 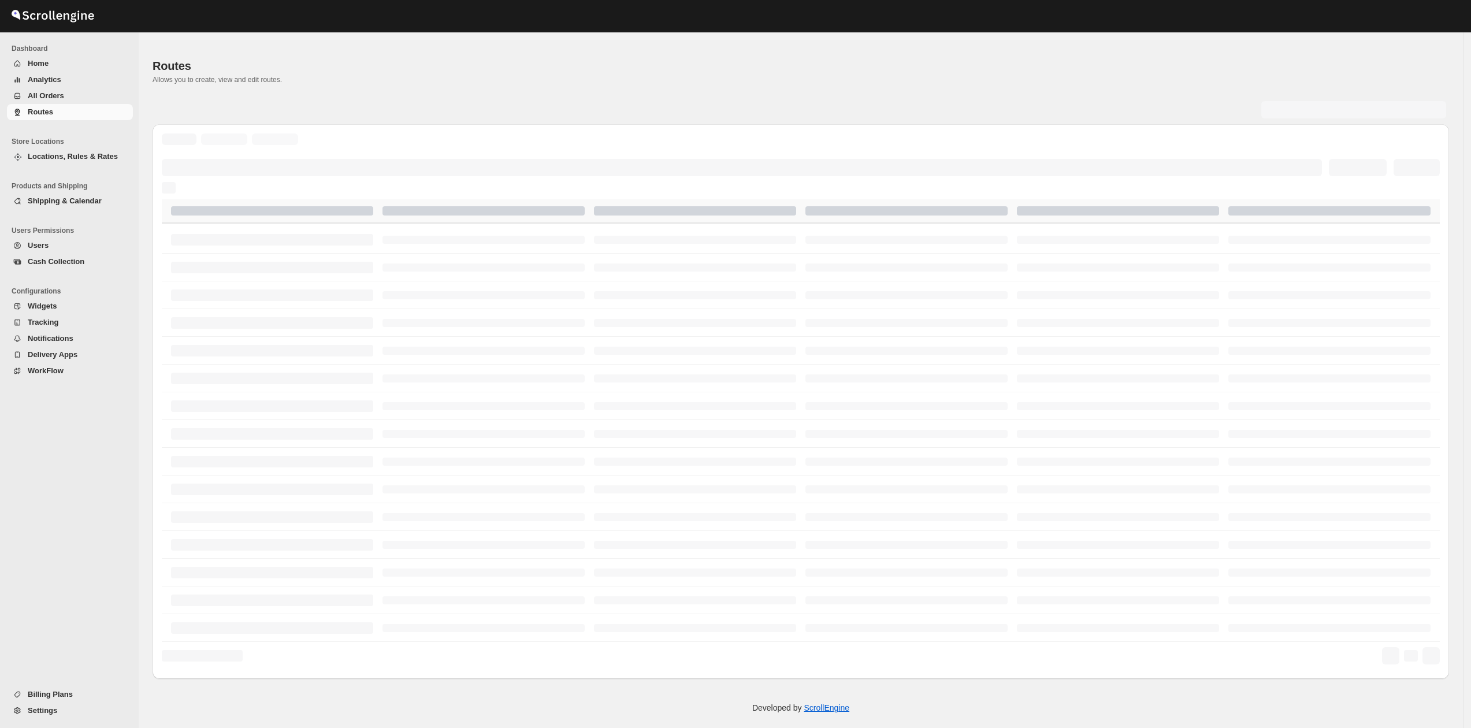 I want to click on button: Routes, so click(x=70, y=112).